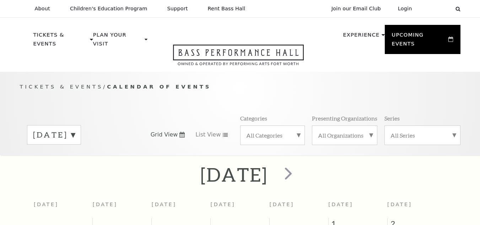 This screenshot has height=225, width=480. I want to click on label: All Series, so click(422, 135).